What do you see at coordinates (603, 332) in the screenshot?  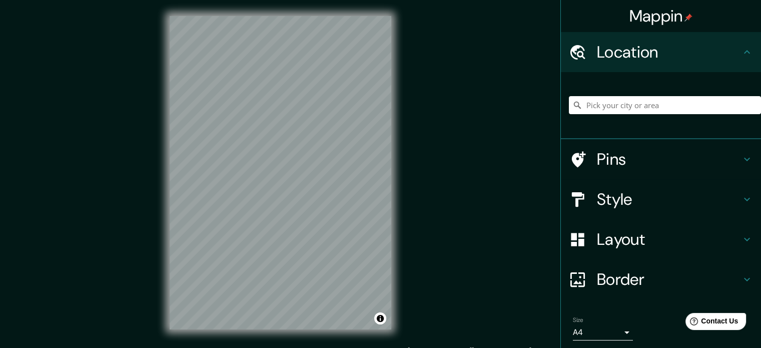 I see `div: A4` at bounding box center [603, 332].